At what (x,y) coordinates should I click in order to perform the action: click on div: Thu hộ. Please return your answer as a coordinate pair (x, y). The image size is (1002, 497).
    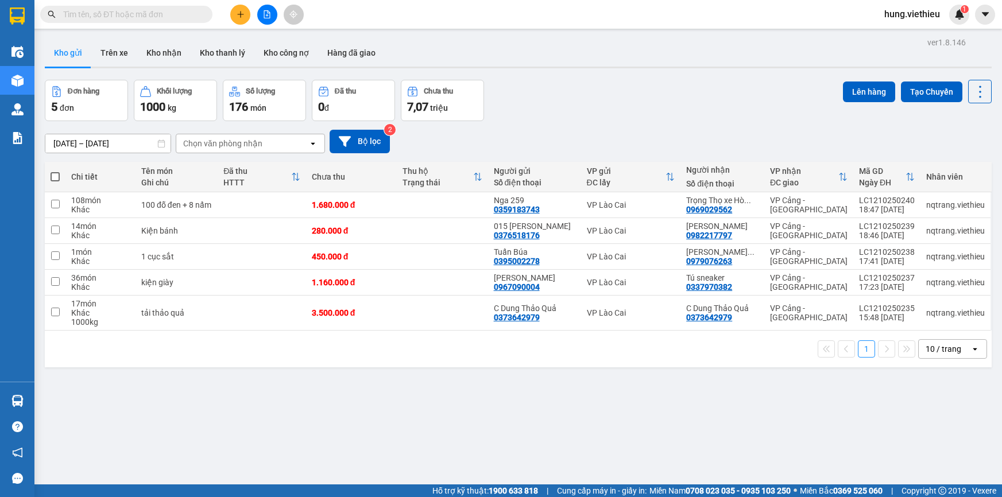
    Looking at the image, I should click on (437, 171).